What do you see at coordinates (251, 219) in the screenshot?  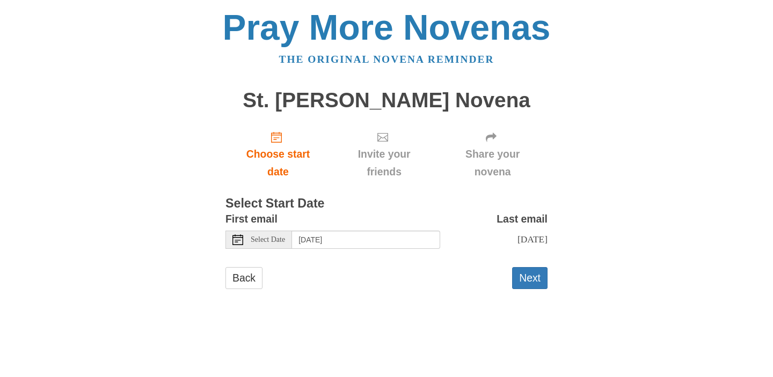 I see `label: First email` at bounding box center [251, 219].